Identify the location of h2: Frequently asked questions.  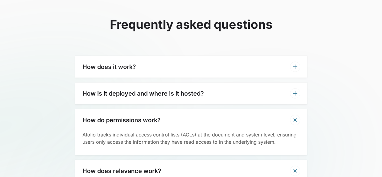
(191, 24).